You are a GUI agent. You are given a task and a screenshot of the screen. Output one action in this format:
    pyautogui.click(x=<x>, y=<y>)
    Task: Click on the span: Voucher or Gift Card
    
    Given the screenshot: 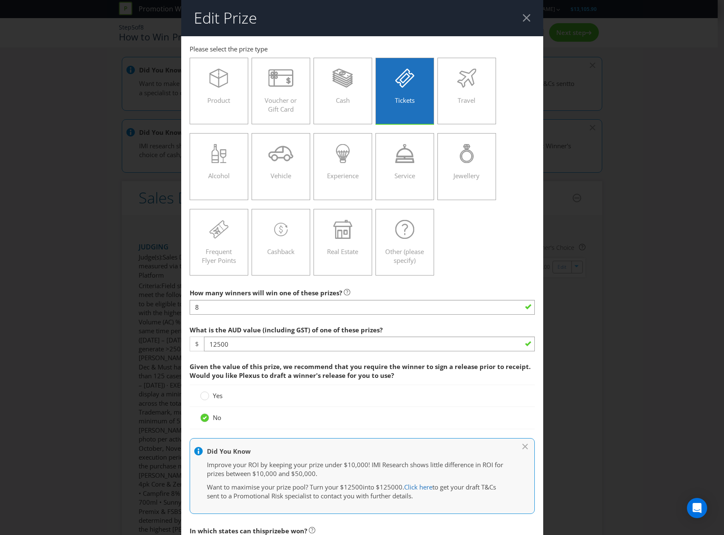 What is the action you would take?
    pyautogui.click(x=281, y=104)
    